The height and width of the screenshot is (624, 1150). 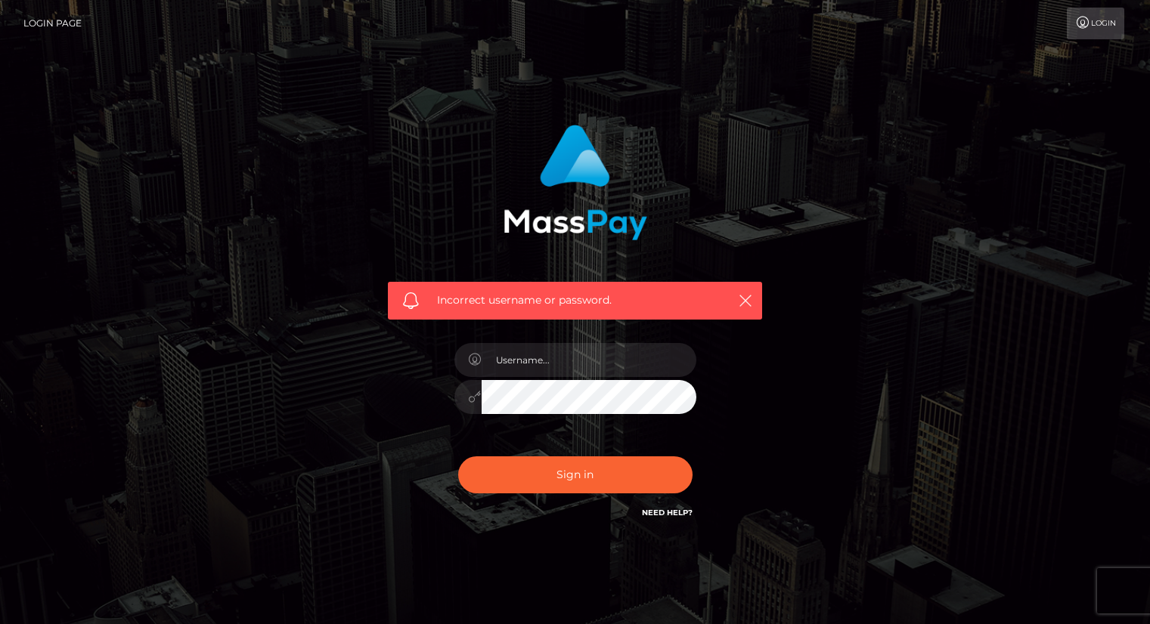 What do you see at coordinates (52, 23) in the screenshot?
I see `a: Login Page` at bounding box center [52, 23].